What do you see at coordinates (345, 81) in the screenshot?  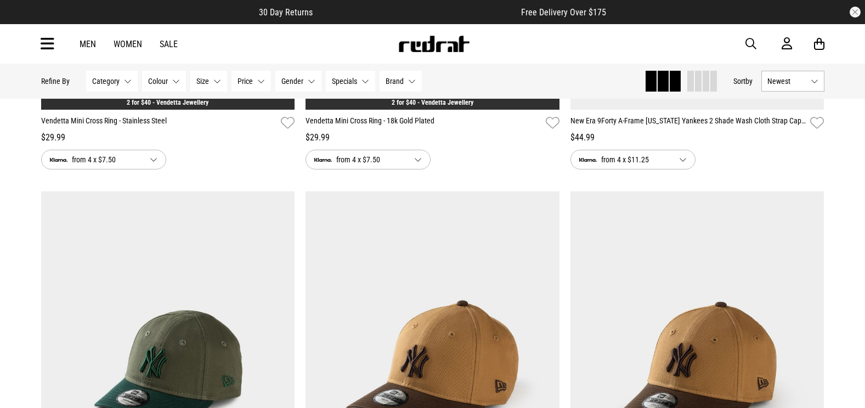 I see `span: Specials` at bounding box center [345, 81].